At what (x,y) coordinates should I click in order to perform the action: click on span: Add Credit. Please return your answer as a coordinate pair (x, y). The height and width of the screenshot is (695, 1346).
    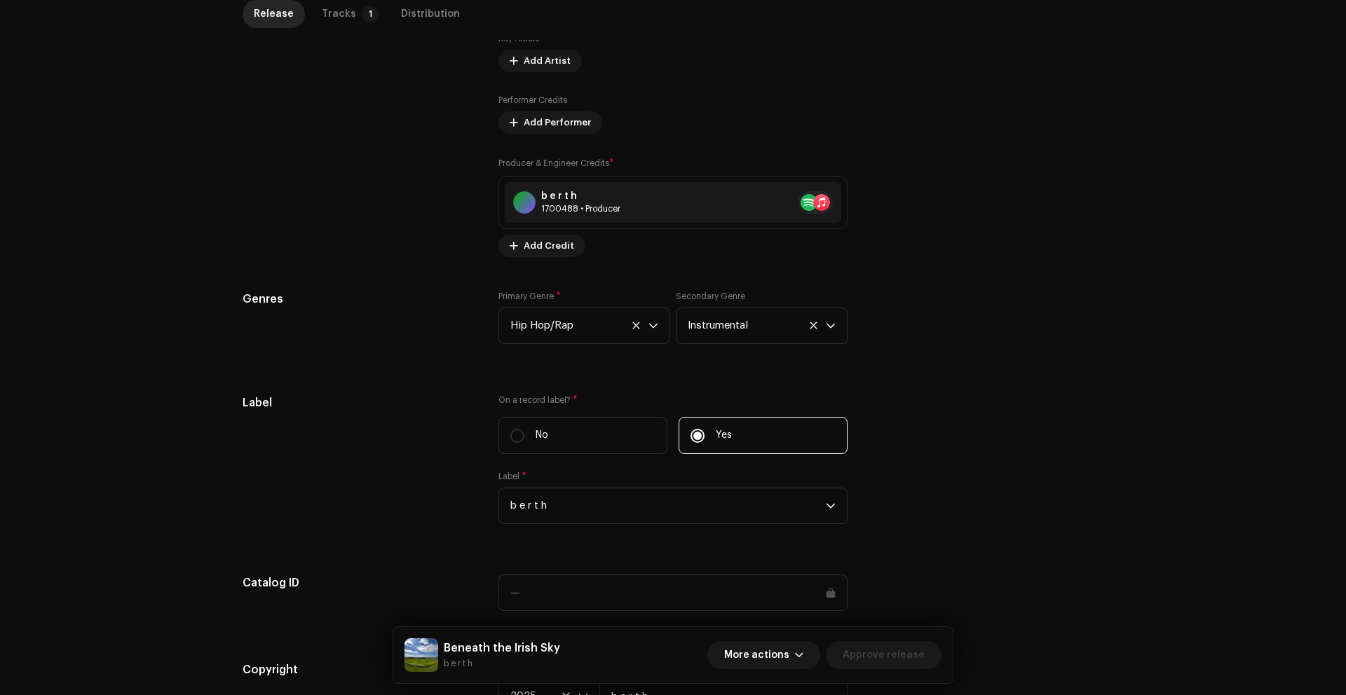
    Looking at the image, I should click on (549, 246).